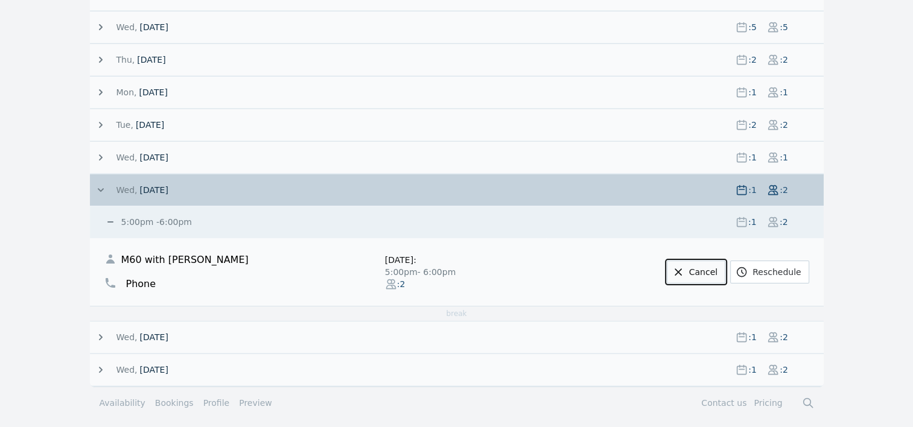  I want to click on a: Reschedule, so click(770, 272).